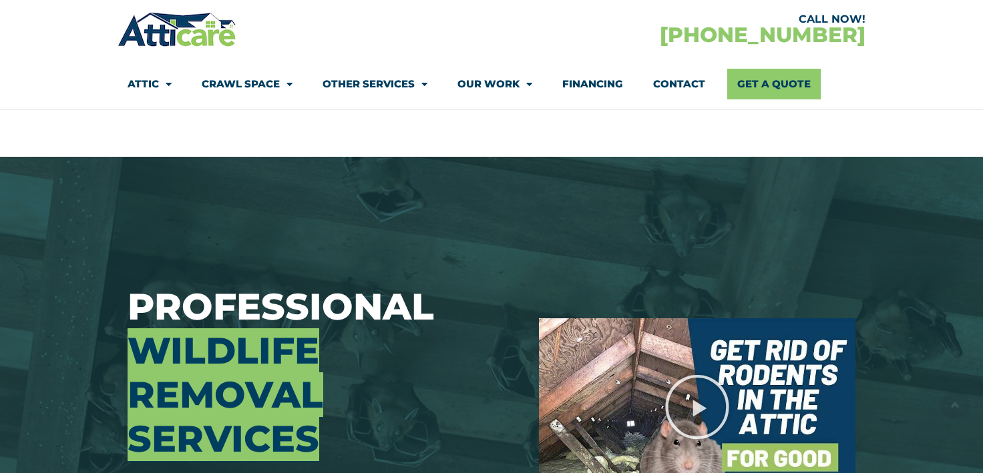 The height and width of the screenshot is (473, 983). Describe the element at coordinates (679, 84) in the screenshot. I see `a: Contact` at that location.